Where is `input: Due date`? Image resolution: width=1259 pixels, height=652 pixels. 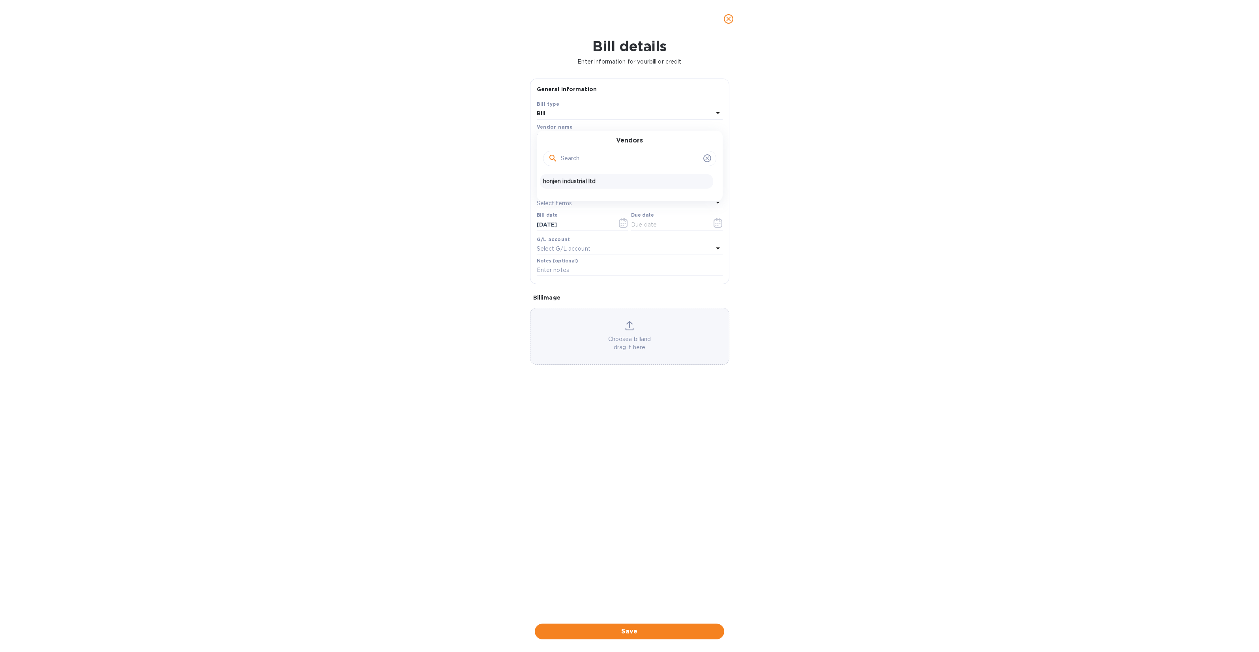 input: Due date is located at coordinates (668, 225).